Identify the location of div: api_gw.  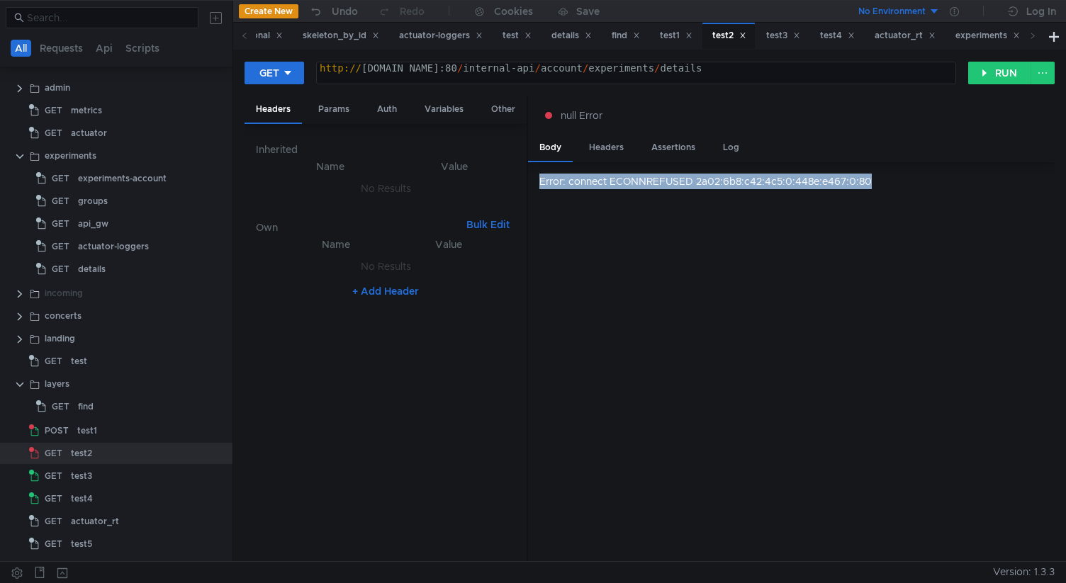
(93, 224).